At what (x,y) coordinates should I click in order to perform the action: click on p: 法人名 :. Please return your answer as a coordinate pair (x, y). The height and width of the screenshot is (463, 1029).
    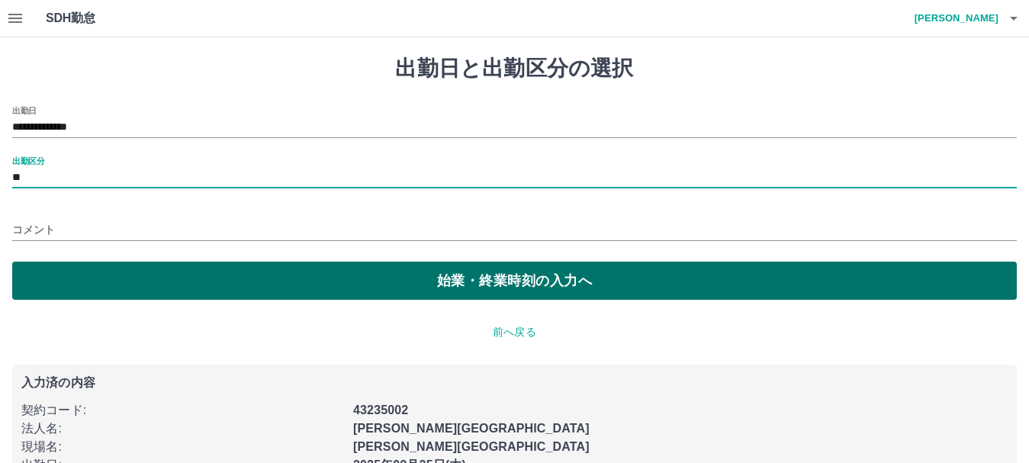
    Looking at the image, I should click on (182, 429).